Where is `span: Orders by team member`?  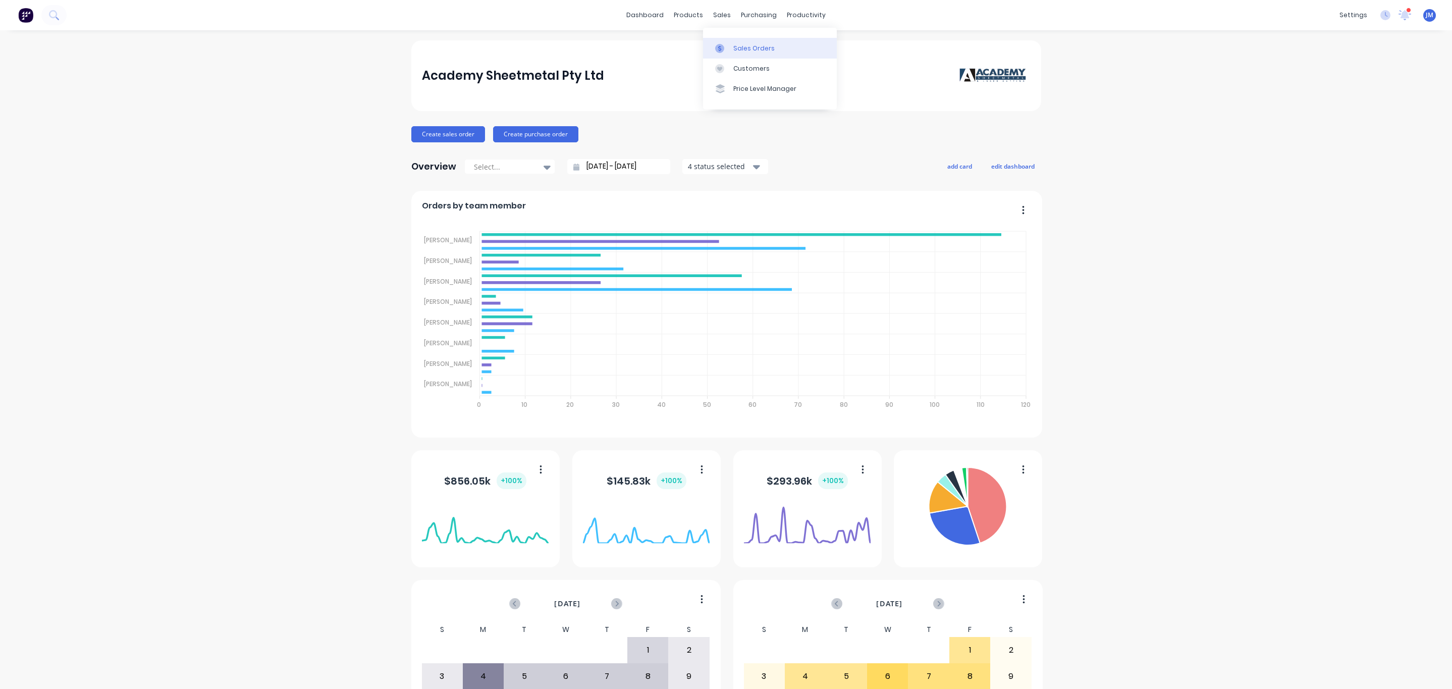
span: Orders by team member is located at coordinates (474, 206).